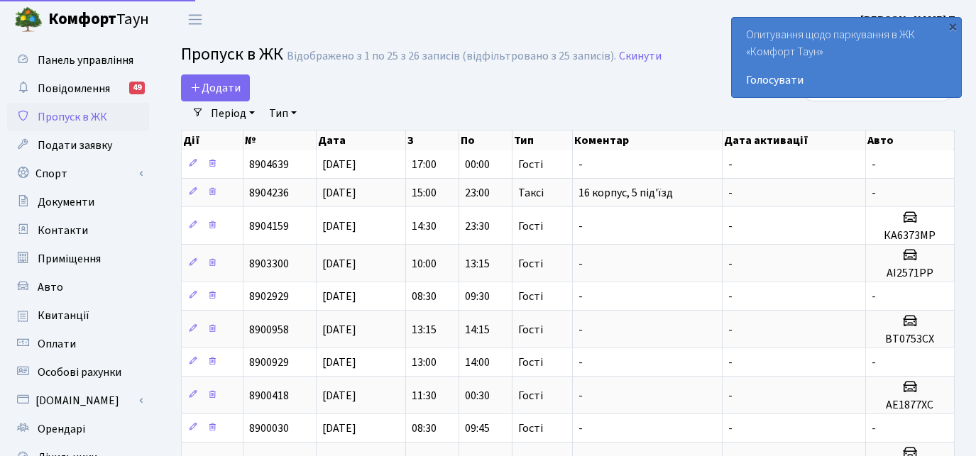 This screenshot has width=976, height=456. Describe the element at coordinates (215, 88) in the screenshot. I see `span: Додати` at that location.